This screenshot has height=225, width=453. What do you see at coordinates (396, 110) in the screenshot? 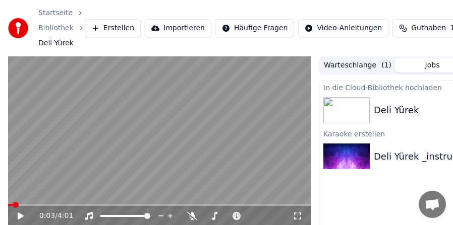
I see `div: Deli Yürek` at bounding box center [396, 110].